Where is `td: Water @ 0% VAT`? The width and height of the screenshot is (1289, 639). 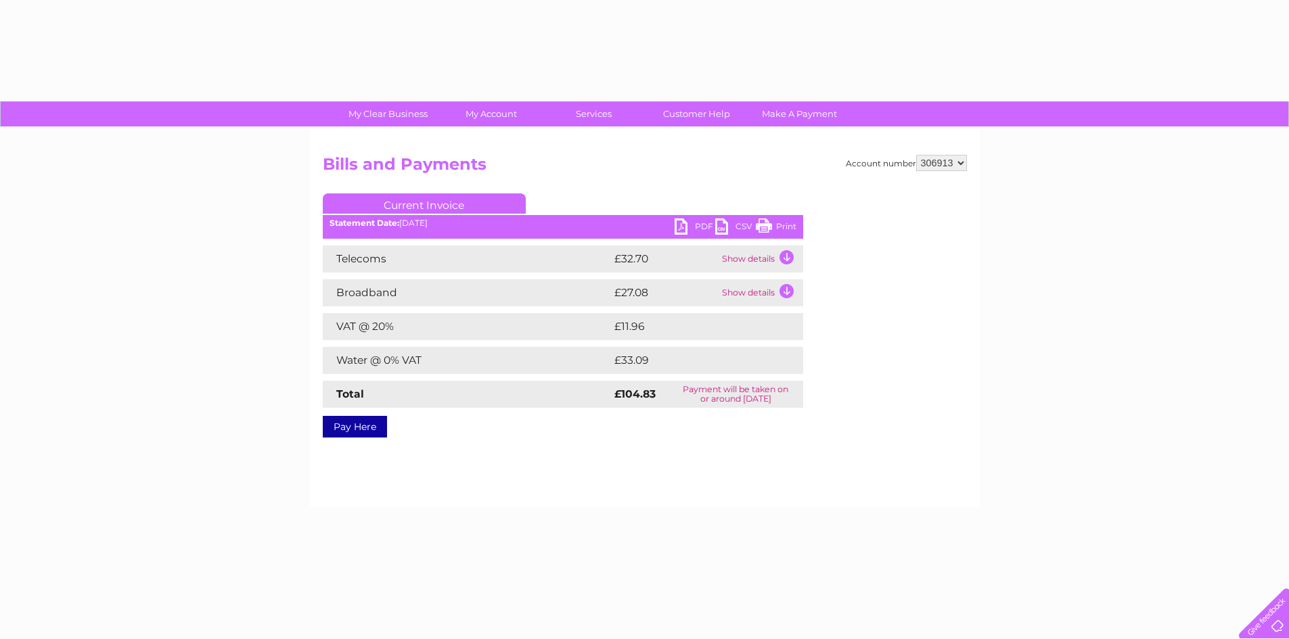
td: Water @ 0% VAT is located at coordinates (467, 361).